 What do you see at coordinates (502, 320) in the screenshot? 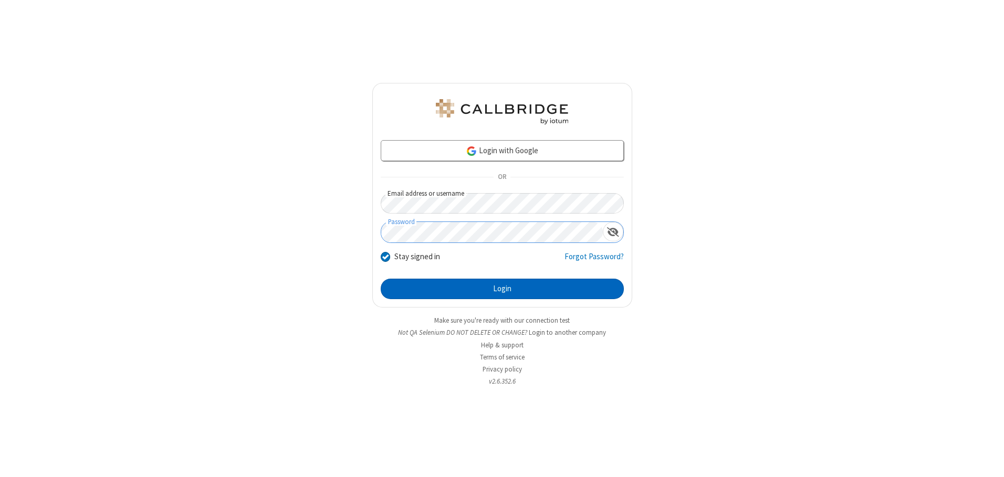
I see `a: Make sure you're ready with our connection test` at bounding box center [502, 320].